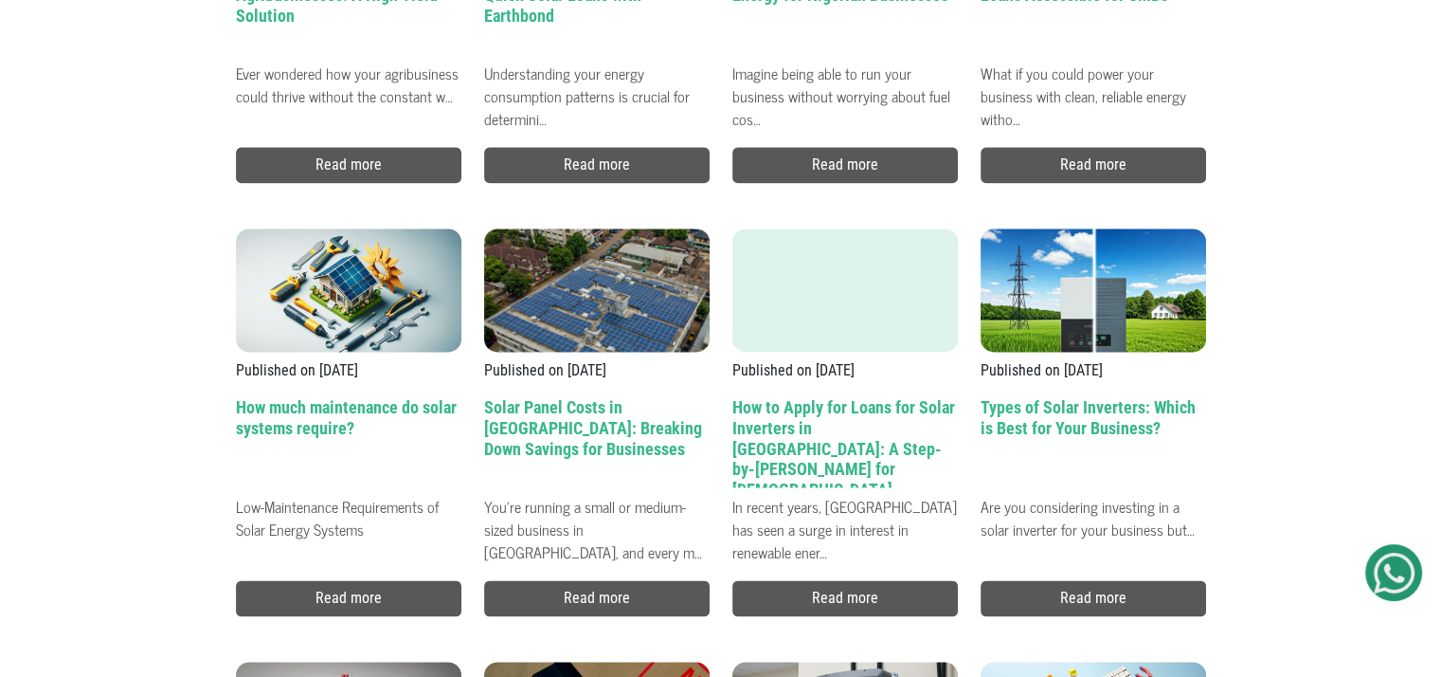 This screenshot has width=1441, height=677. What do you see at coordinates (349, 442) in the screenshot?
I see `h2: How much maintenance do solar systems require?` at bounding box center [349, 442].